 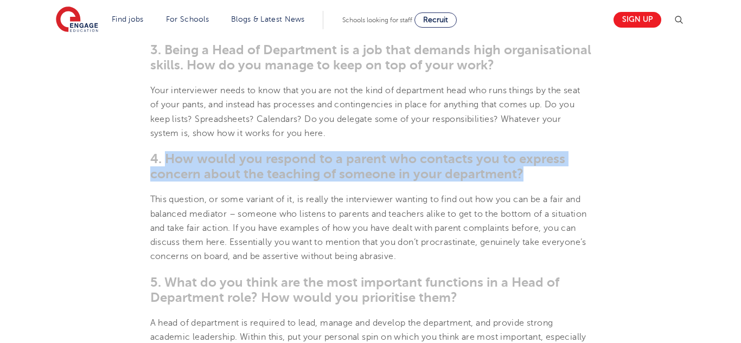 I want to click on a: Find jobs, so click(x=127, y=19).